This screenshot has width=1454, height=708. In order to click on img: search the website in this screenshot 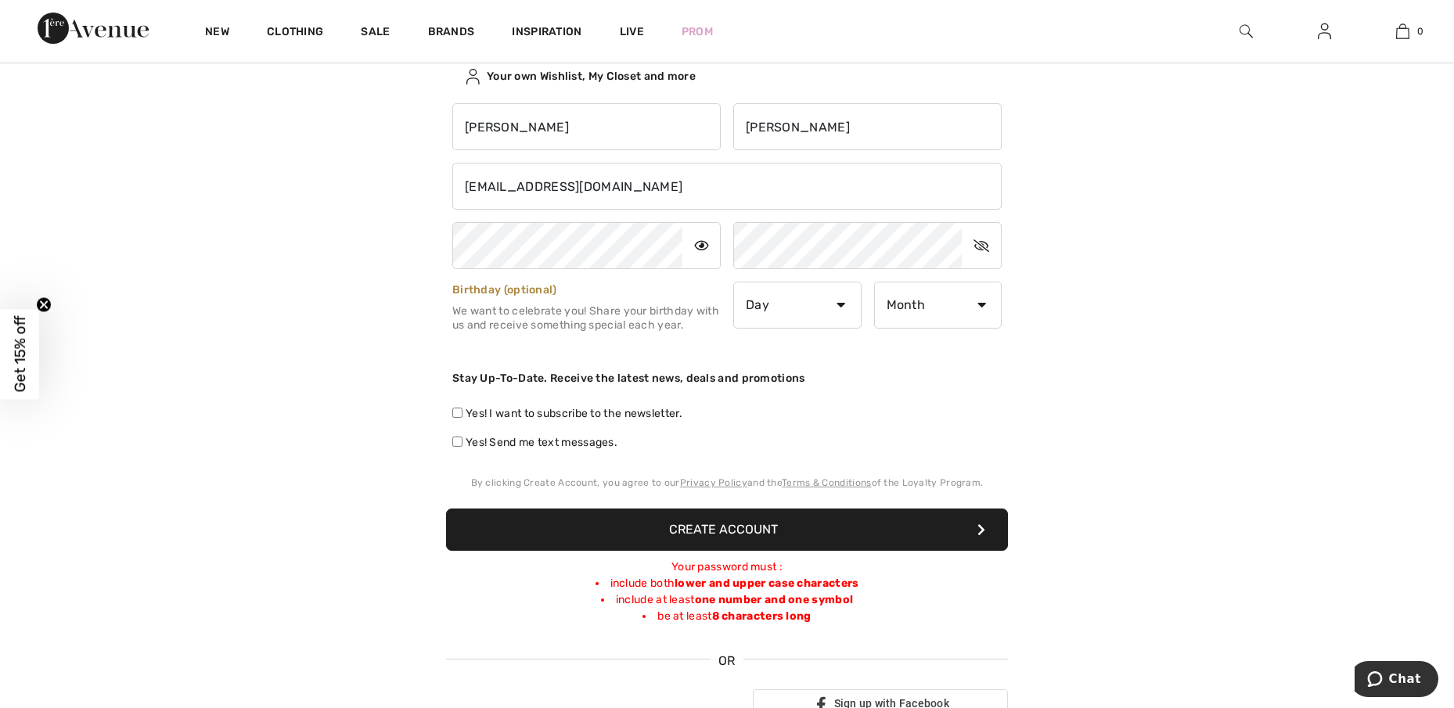, I will do `click(1246, 31)`.